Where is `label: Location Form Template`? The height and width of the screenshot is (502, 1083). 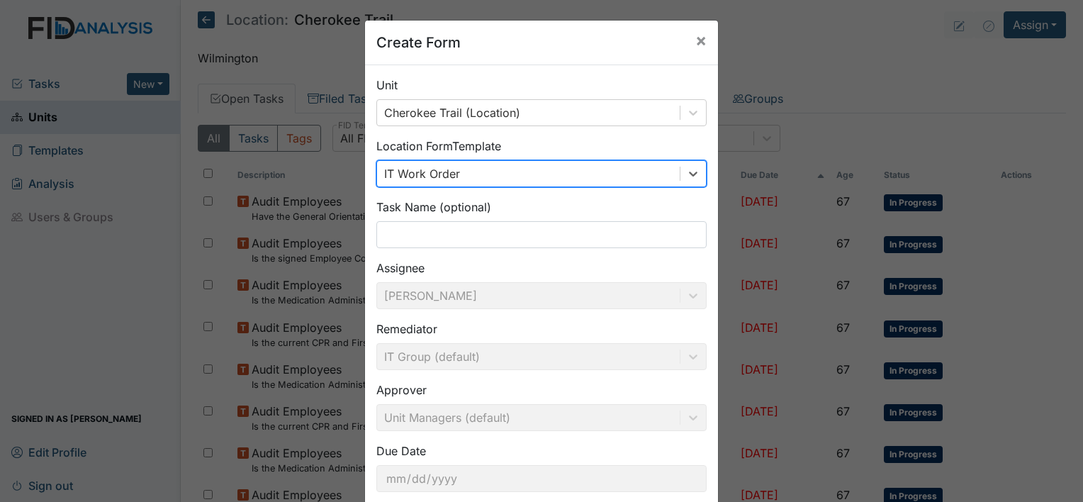
label: Location Form Template is located at coordinates (439, 146).